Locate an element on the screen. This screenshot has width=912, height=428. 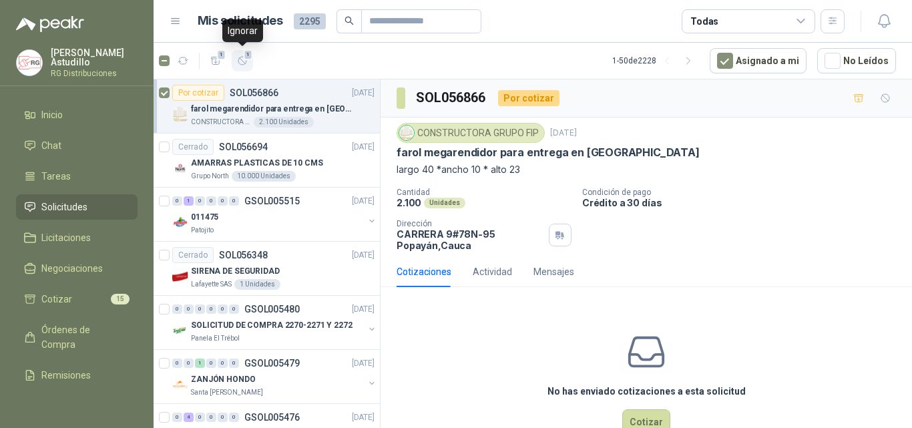
span: 15 is located at coordinates (120, 299).